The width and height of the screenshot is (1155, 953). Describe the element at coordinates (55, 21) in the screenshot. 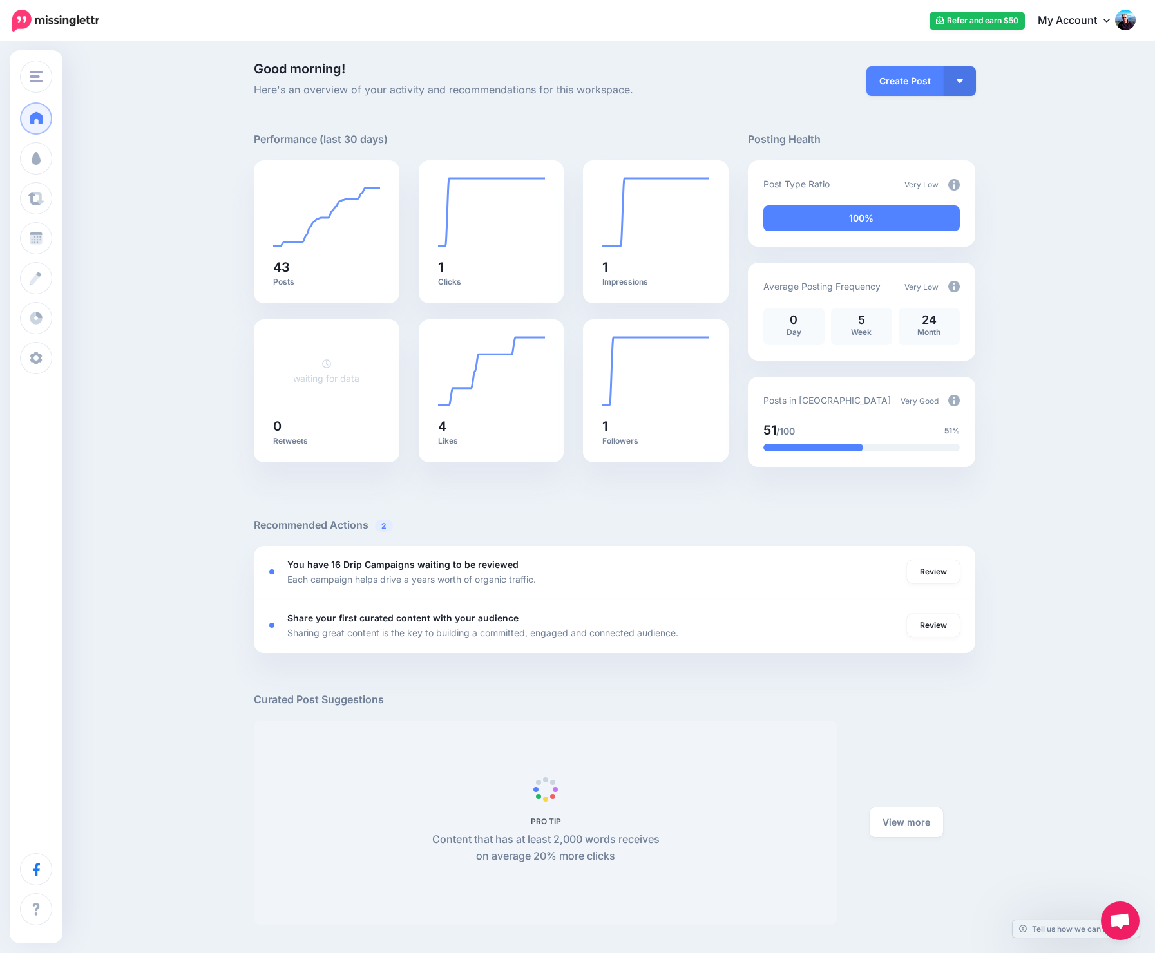

I see `img: Missinglettr` at that location.